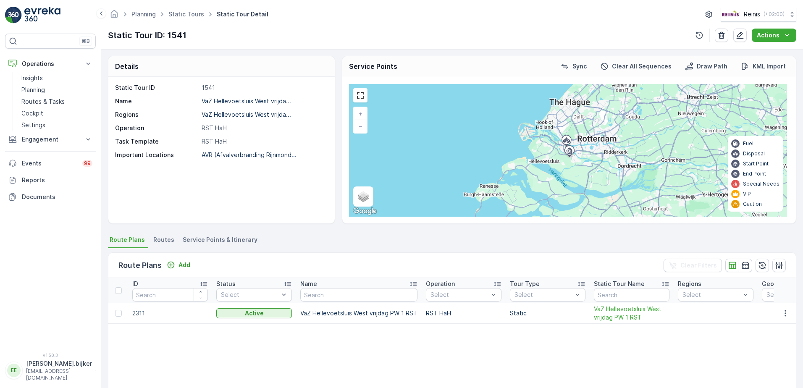  I want to click on p: Active, so click(254, 313).